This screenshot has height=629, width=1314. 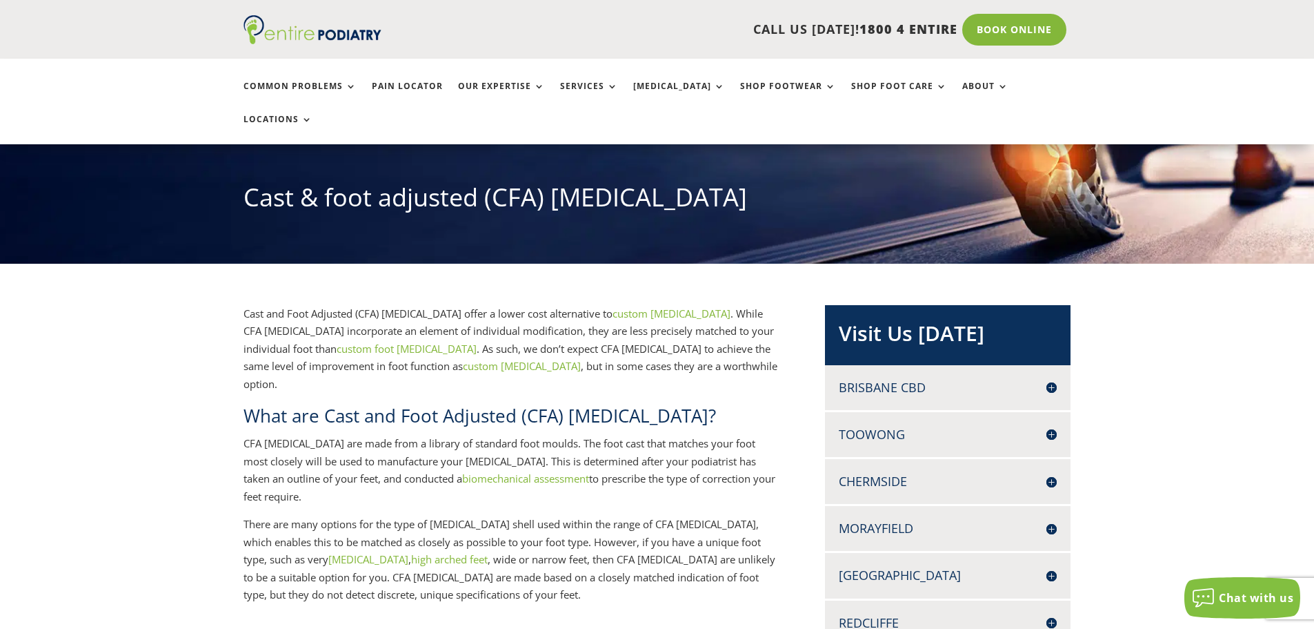 What do you see at coordinates (300, 96) in the screenshot?
I see `a: Common Problems` at bounding box center [300, 96].